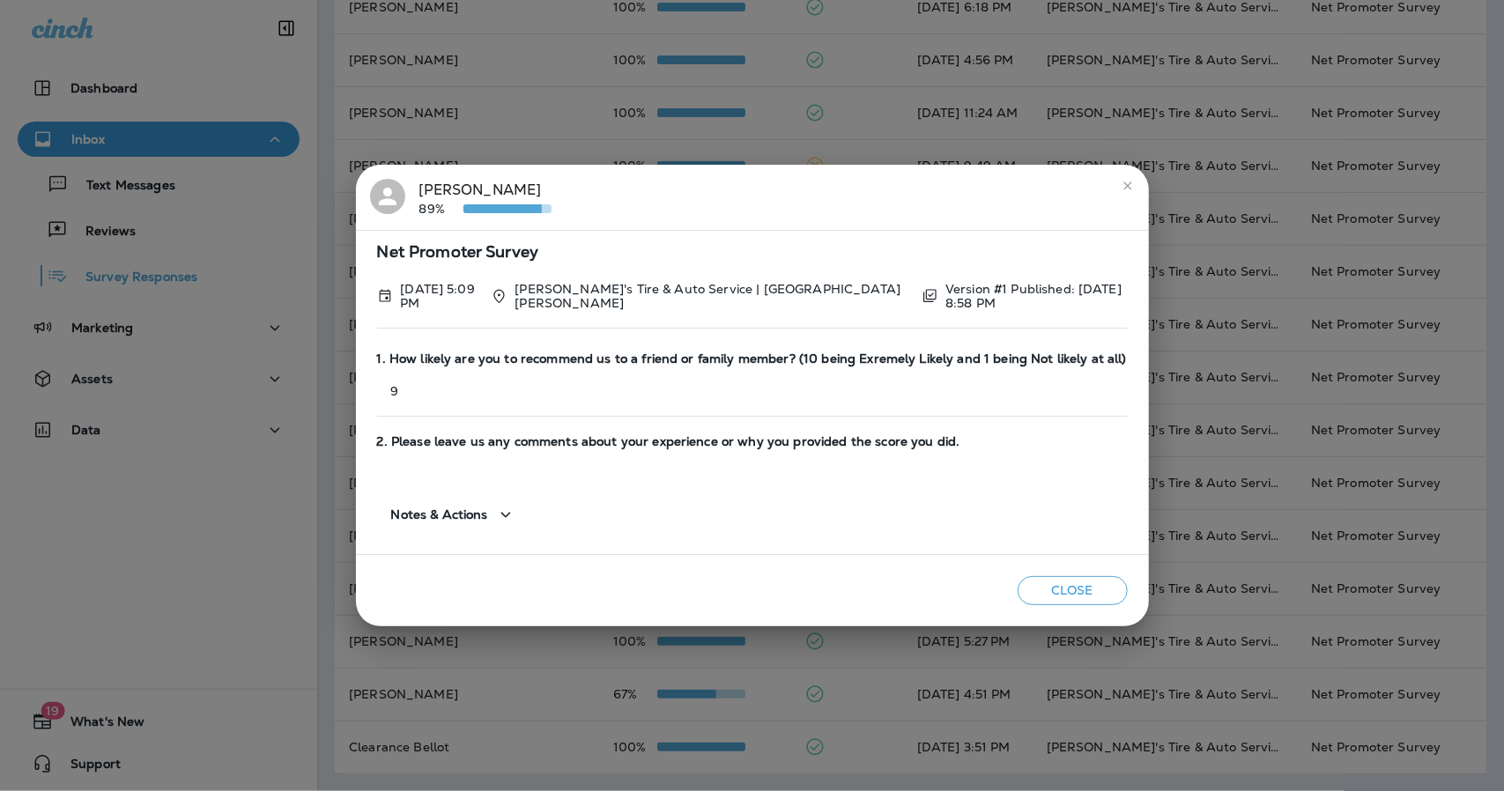  What do you see at coordinates (440, 515) in the screenshot?
I see `span: Notes & Actions` at bounding box center [440, 515].